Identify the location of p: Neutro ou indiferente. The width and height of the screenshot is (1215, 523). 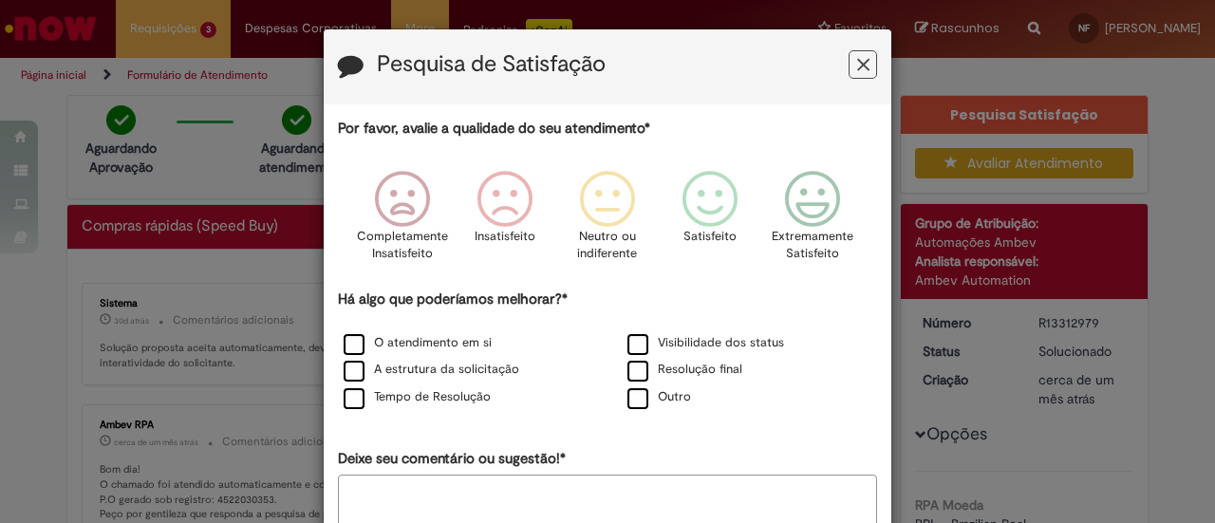
(608, 245).